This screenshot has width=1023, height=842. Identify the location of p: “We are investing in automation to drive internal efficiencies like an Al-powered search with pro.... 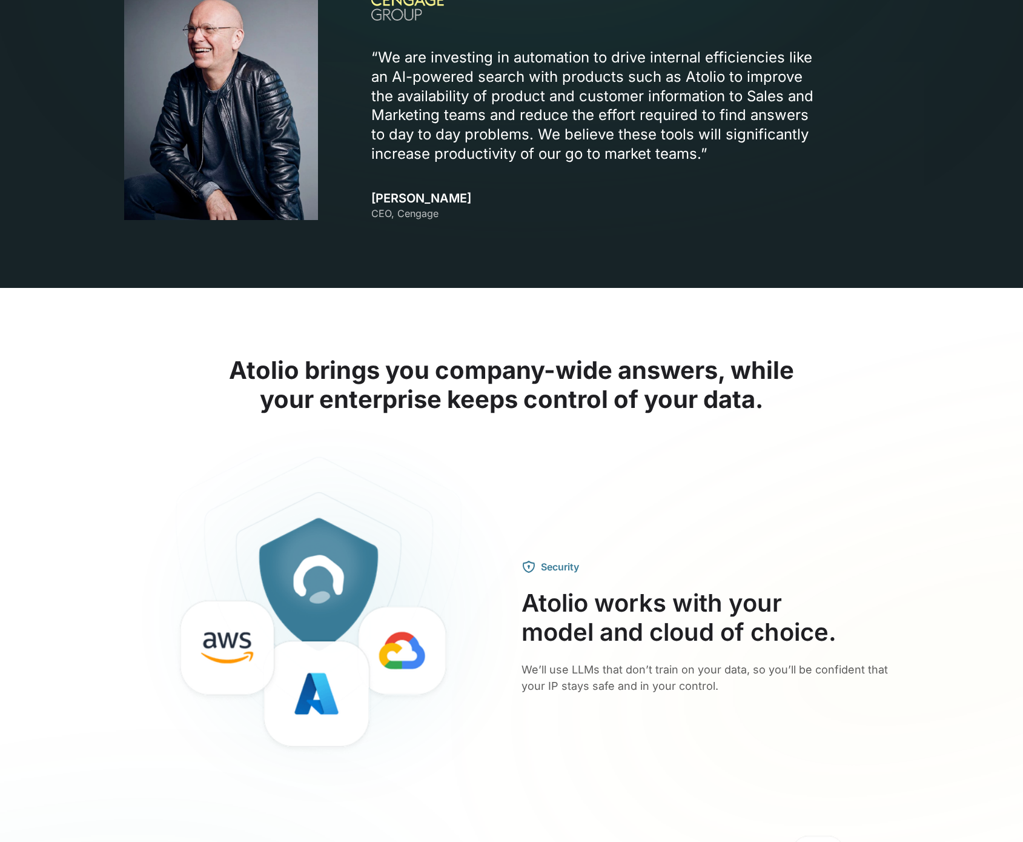
(599, 106).